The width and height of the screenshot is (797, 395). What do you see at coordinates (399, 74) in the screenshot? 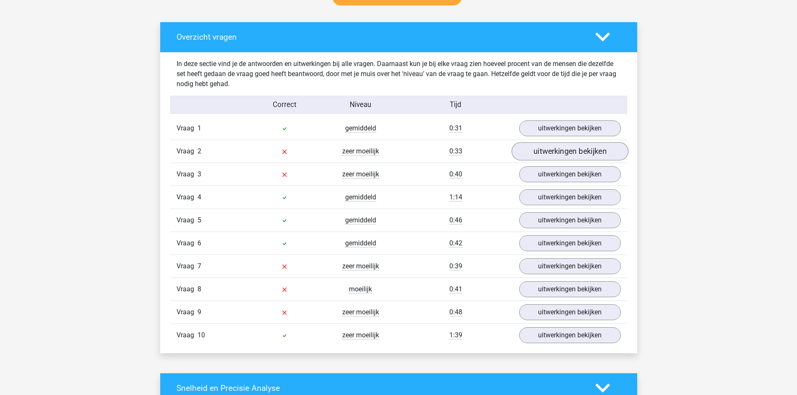
I see `div: In deze sectie vind je de antwoorden en uitwerkingen bij alle vragen. Daarnaast kun je bij elke v...` at bounding box center [399, 74].